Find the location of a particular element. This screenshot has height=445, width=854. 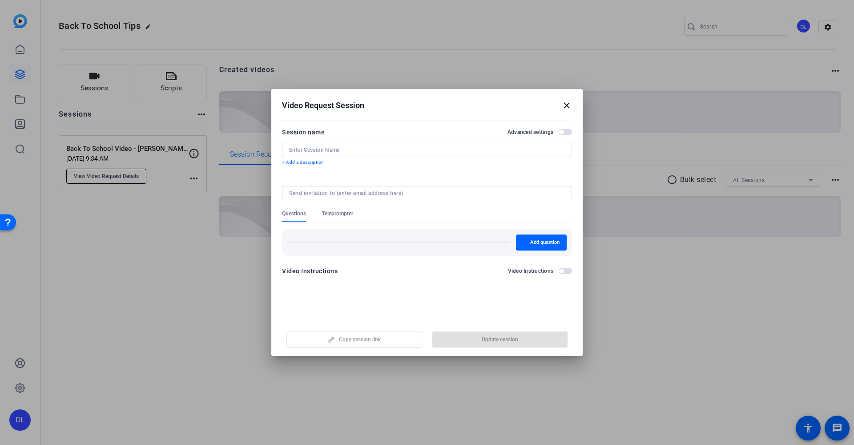

span: Add question is located at coordinates (545, 242).